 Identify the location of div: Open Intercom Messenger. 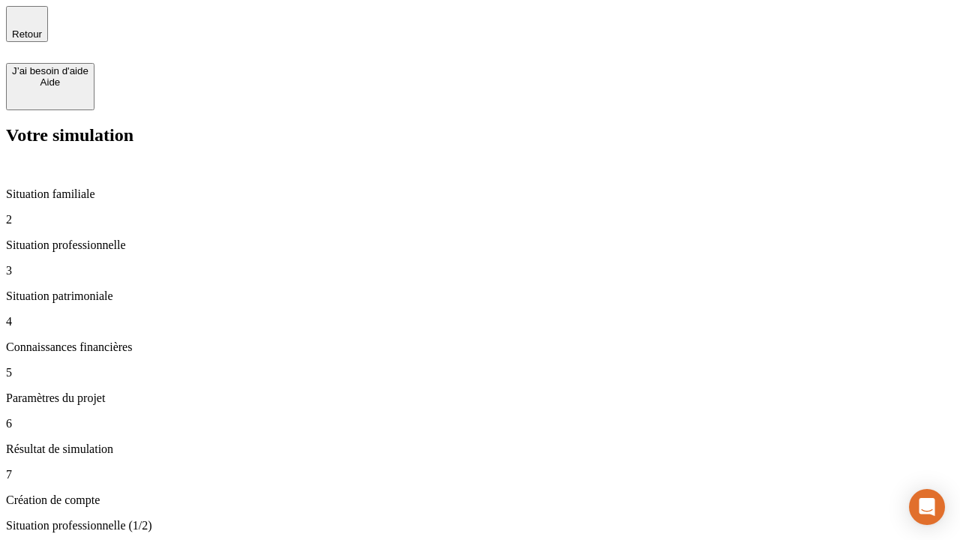
(927, 507).